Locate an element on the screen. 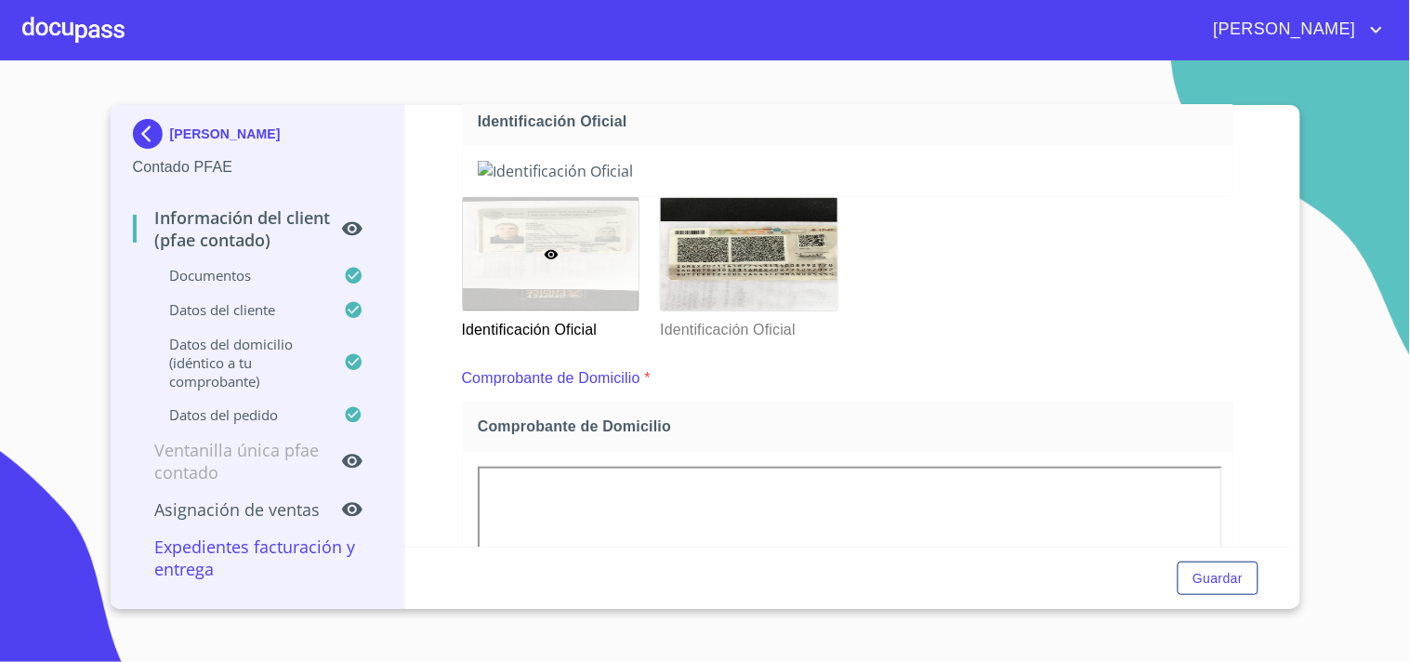 The image size is (1410, 662). span: Identificación Oficial is located at coordinates (852, 121).